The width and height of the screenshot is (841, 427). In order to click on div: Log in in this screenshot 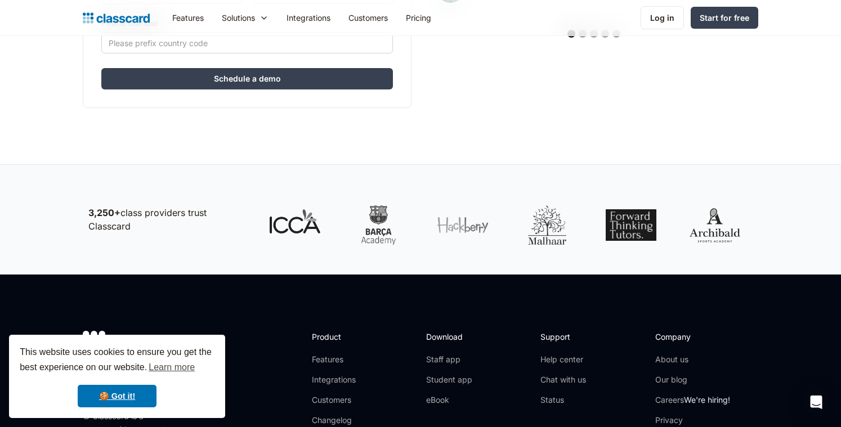, I will do `click(662, 17)`.